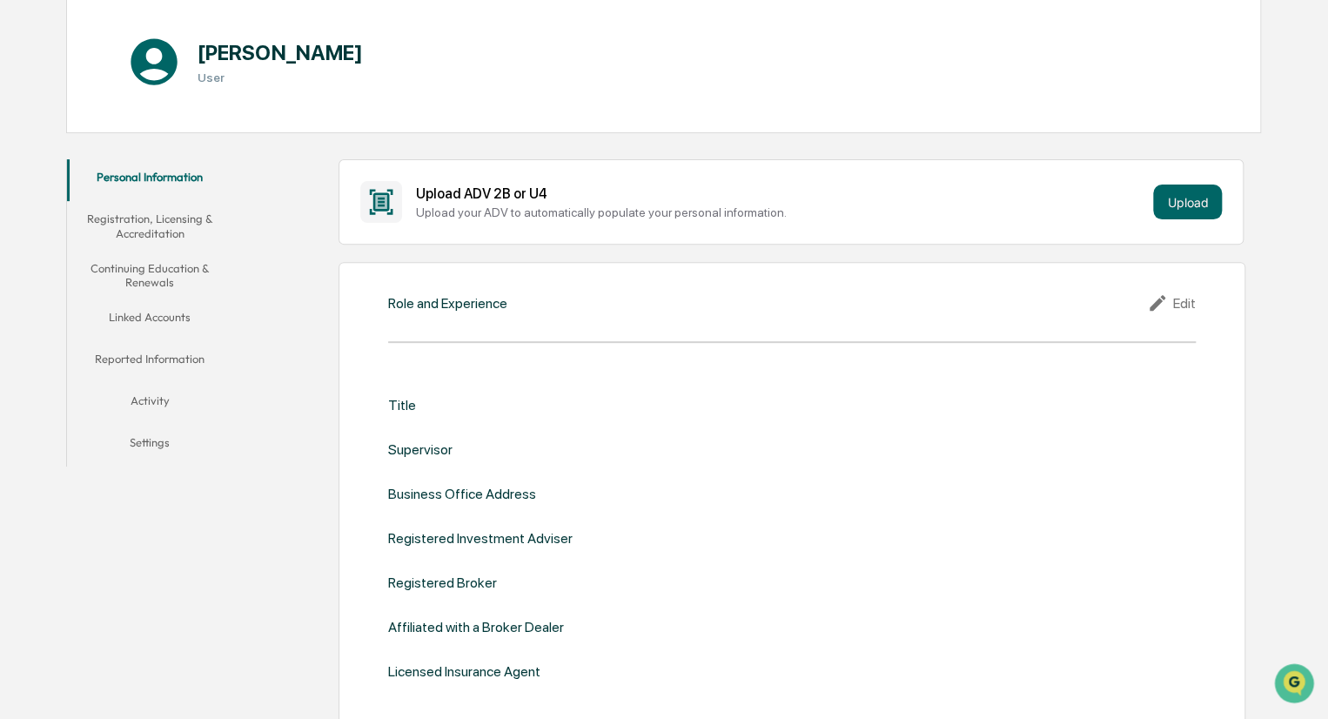 The height and width of the screenshot is (719, 1328). What do you see at coordinates (64, 261) in the screenshot?
I see `a: 🔎Data Lookup` at bounding box center [64, 261].